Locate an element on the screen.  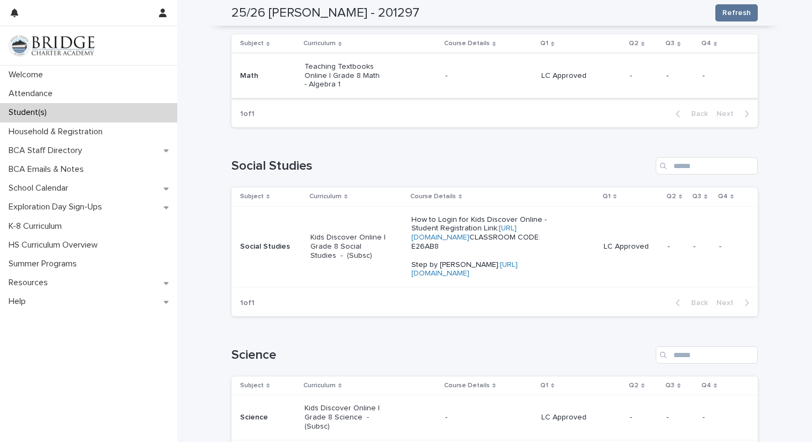
p: How to Login for Kids Discover Online - Student Registration Link: CLASSROOM CODE: E26AB8 Step by... is located at coordinates (488, 247).